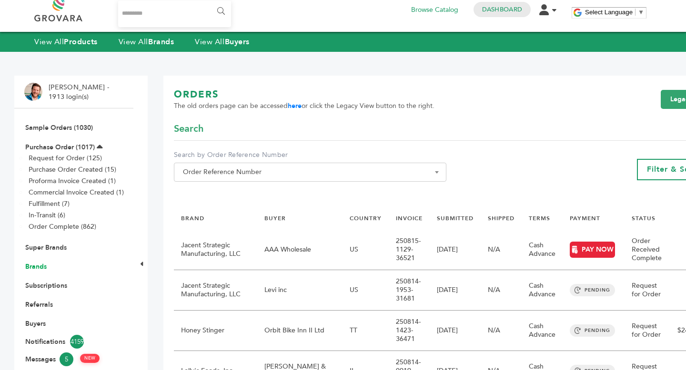  I want to click on a: SUBMITTED, so click(455, 219).